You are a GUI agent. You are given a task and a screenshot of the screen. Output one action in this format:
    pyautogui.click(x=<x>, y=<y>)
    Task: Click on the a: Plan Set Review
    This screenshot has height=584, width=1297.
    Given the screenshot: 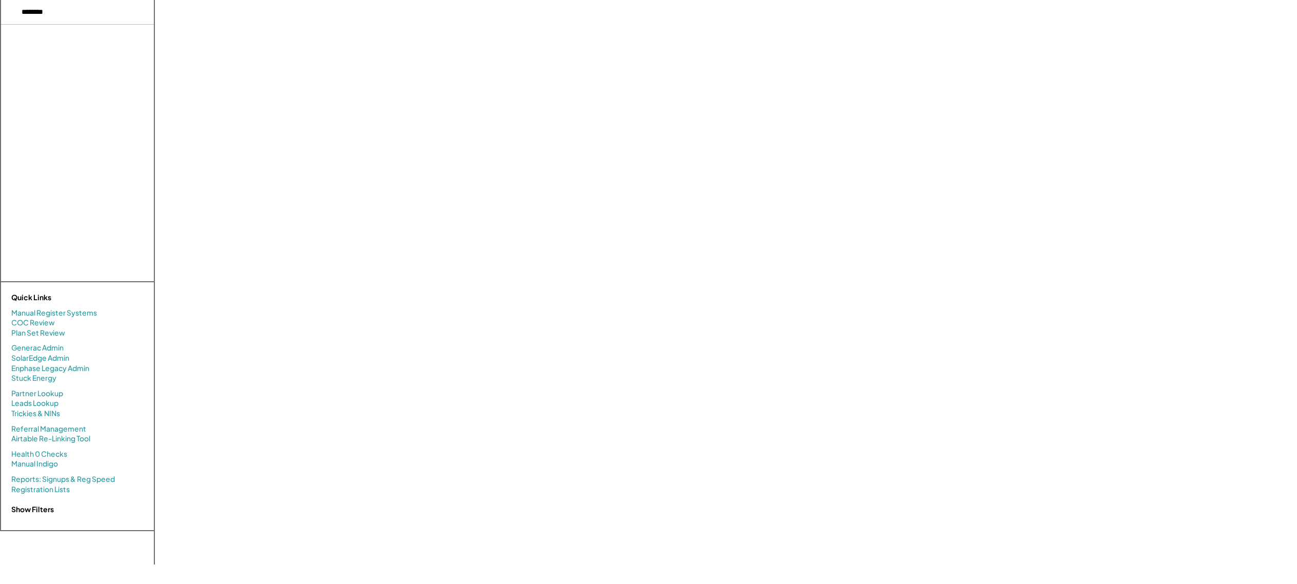 What is the action you would take?
    pyautogui.click(x=38, y=333)
    